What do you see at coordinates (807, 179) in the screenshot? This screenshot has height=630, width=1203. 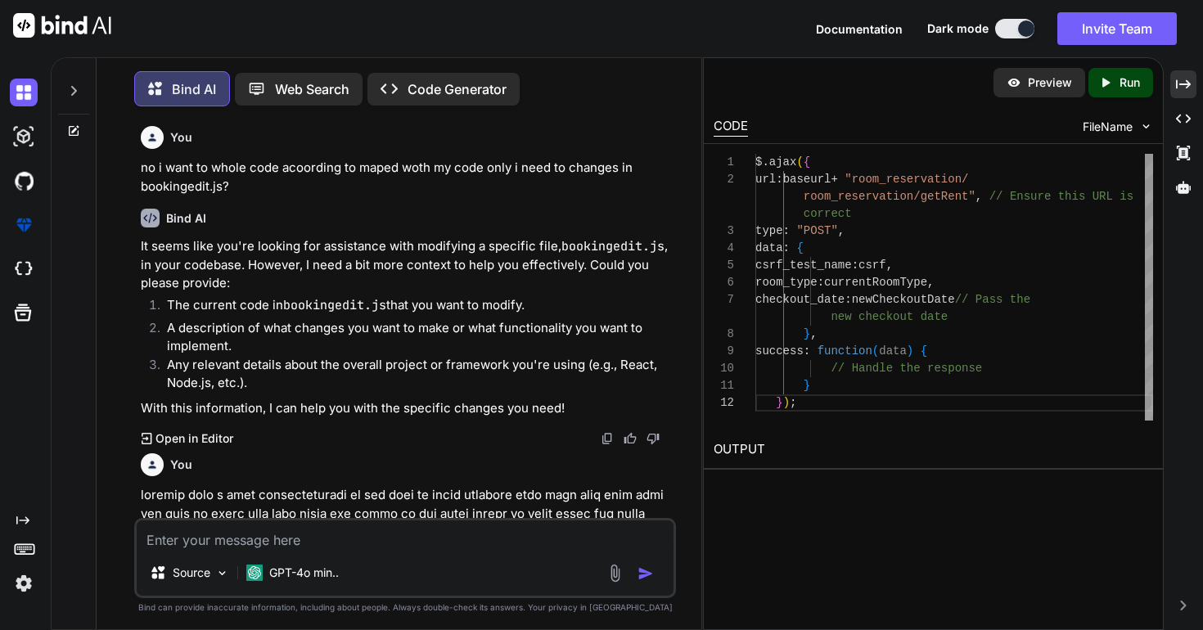 I see `span: baseurl` at bounding box center [807, 179].